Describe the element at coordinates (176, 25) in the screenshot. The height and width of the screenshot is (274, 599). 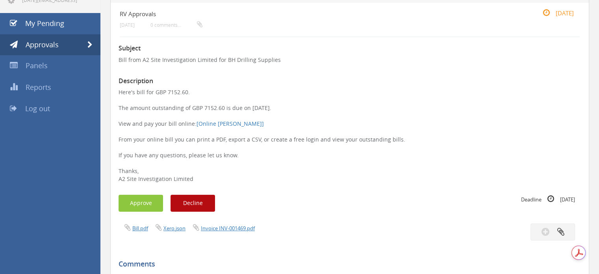
I see `small: 0 comments...` at that location.